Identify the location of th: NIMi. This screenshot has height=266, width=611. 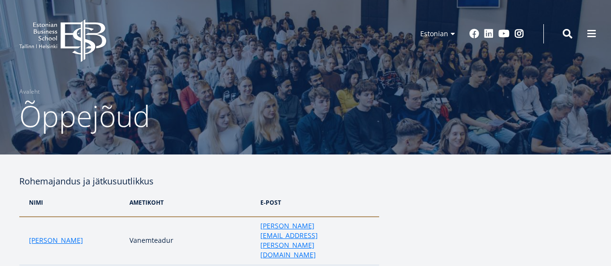
(72, 202).